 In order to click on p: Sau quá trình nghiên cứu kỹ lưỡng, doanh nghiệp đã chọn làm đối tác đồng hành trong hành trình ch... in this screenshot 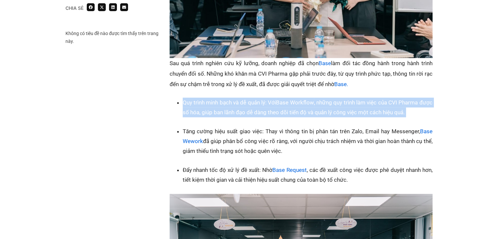, I will do `click(301, 74)`.